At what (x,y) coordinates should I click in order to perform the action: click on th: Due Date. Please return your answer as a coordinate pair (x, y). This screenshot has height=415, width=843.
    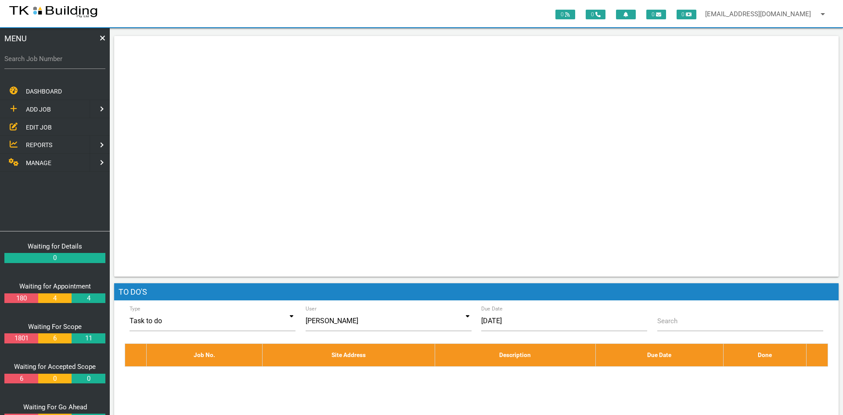
    Looking at the image, I should click on (659, 355).